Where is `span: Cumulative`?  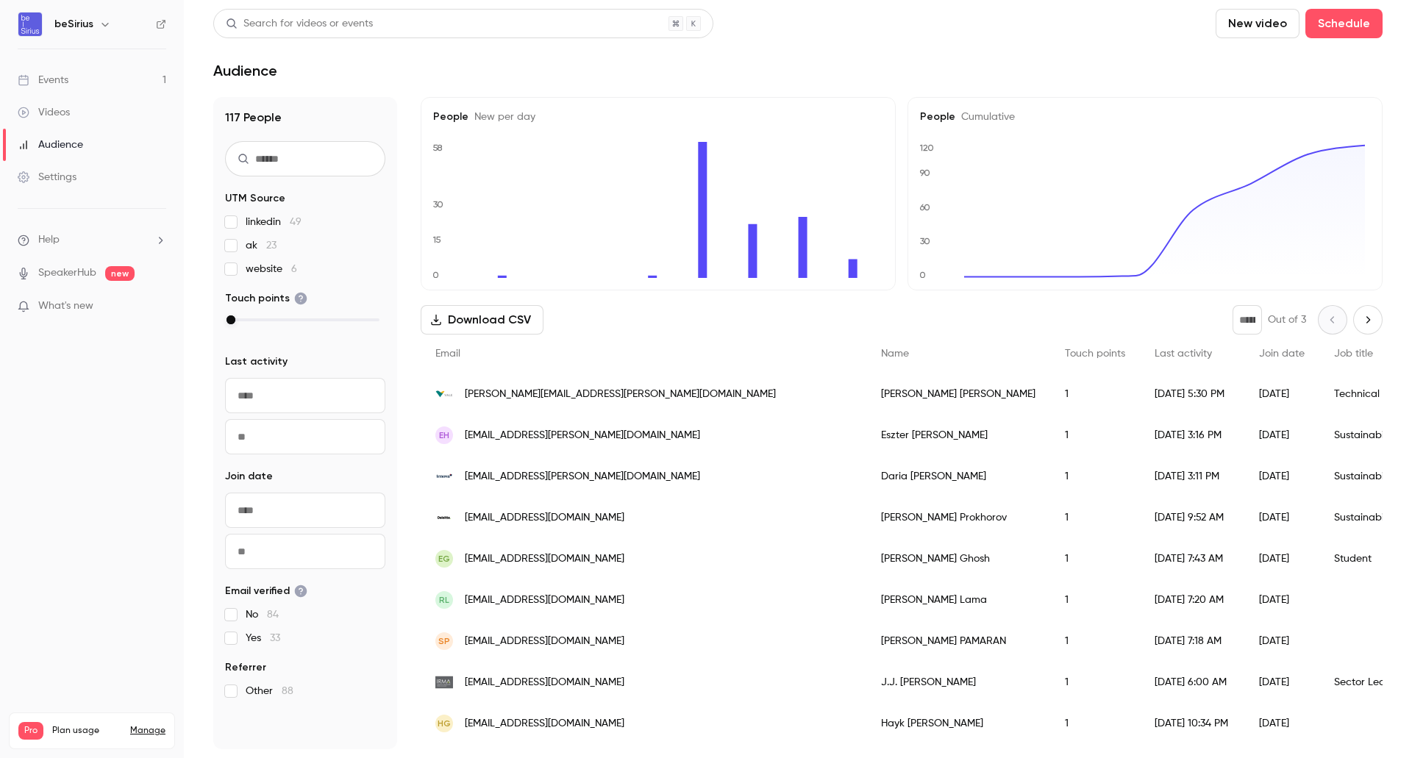 span: Cumulative is located at coordinates (985, 117).